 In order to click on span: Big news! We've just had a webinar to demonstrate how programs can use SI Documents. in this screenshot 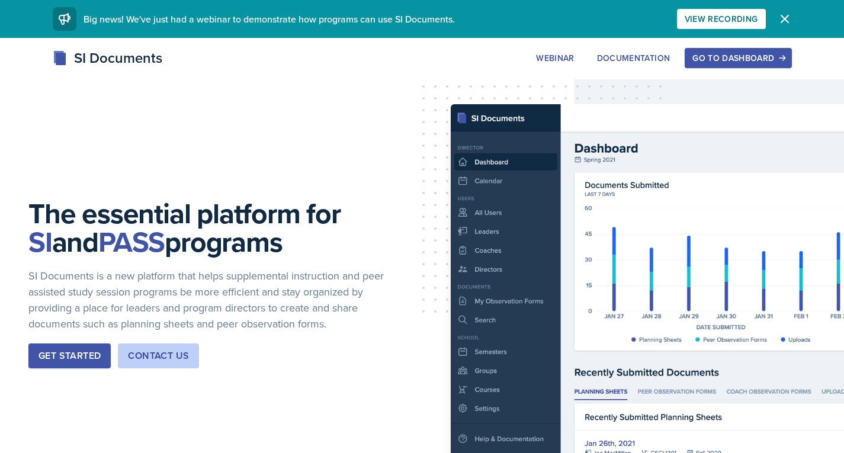, I will do `click(269, 19)`.